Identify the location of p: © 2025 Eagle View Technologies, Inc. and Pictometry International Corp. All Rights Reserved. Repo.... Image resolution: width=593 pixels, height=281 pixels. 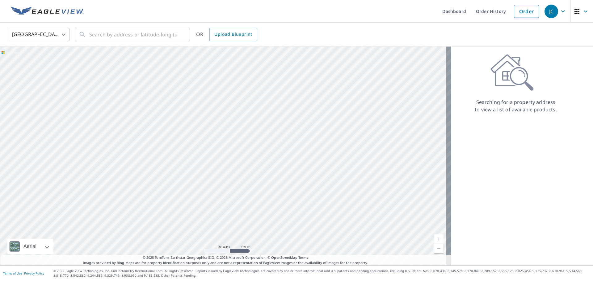
(322, 274).